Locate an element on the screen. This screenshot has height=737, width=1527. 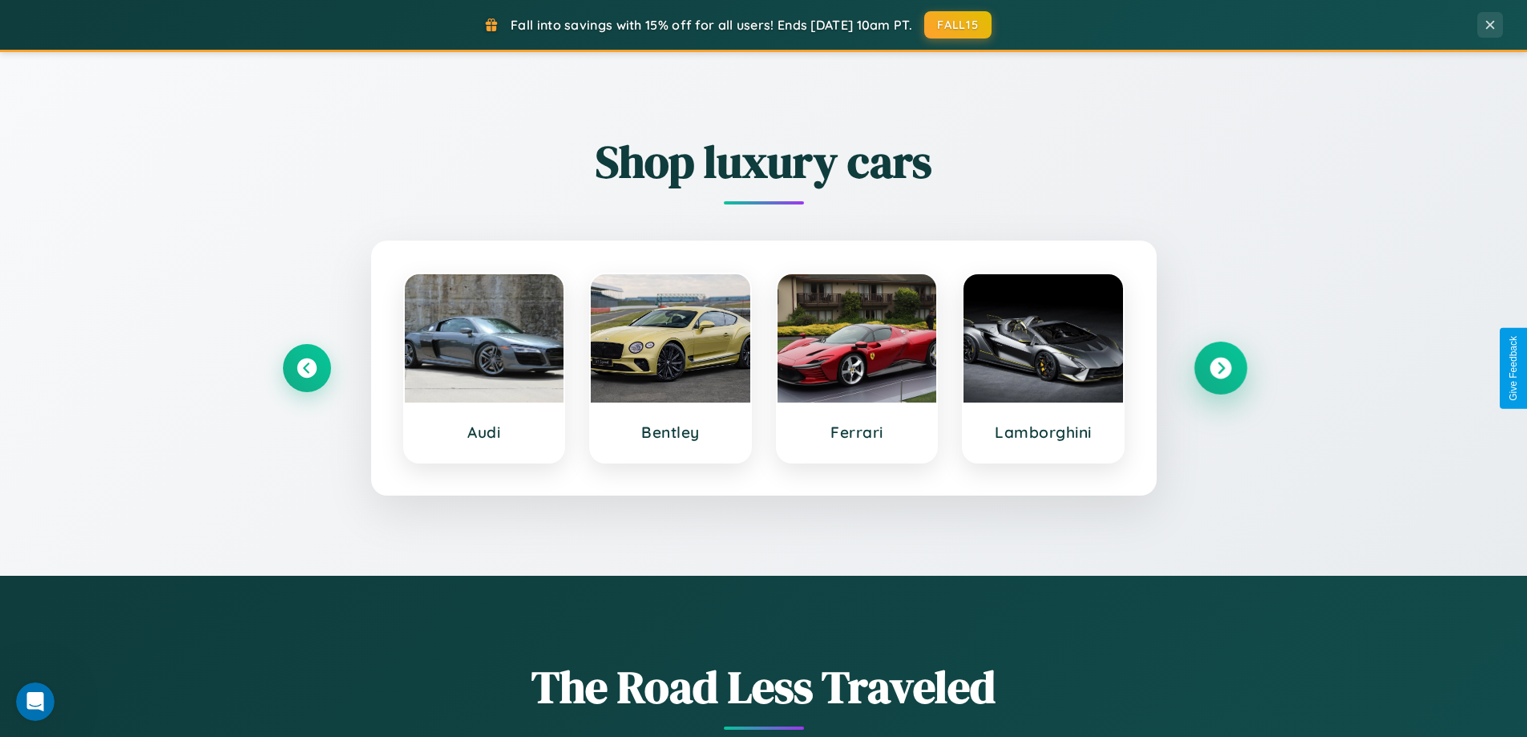
h1: The Road Less Traveled is located at coordinates (764, 686).